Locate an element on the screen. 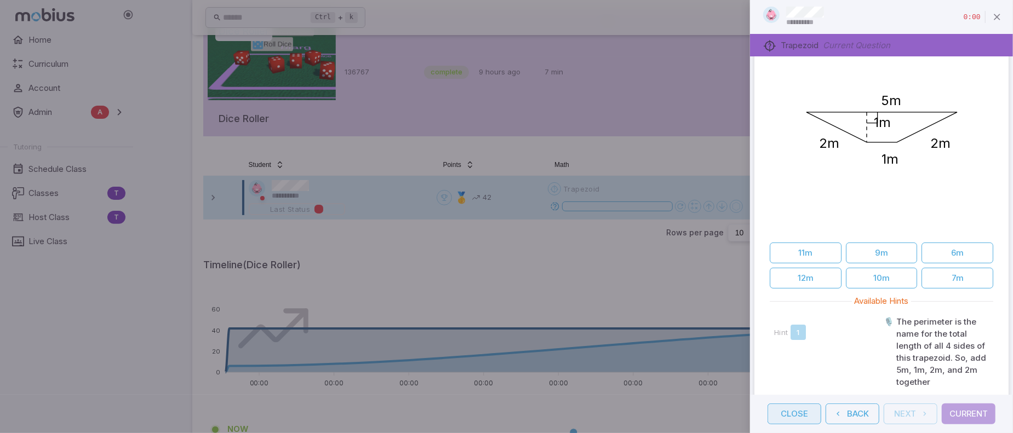 The image size is (1013, 433). text: 5m is located at coordinates (892, 100).